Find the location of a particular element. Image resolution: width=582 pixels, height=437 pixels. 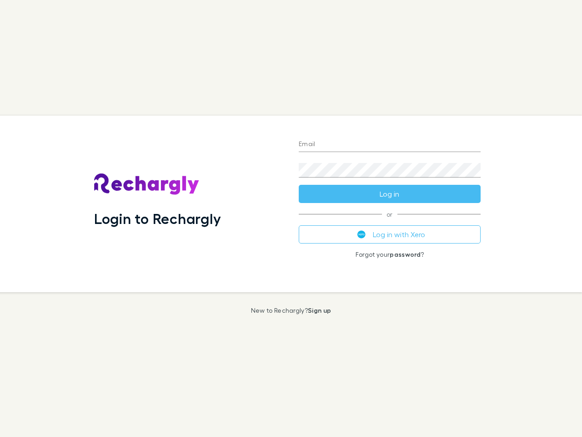

a: password is located at coordinates (405, 254).